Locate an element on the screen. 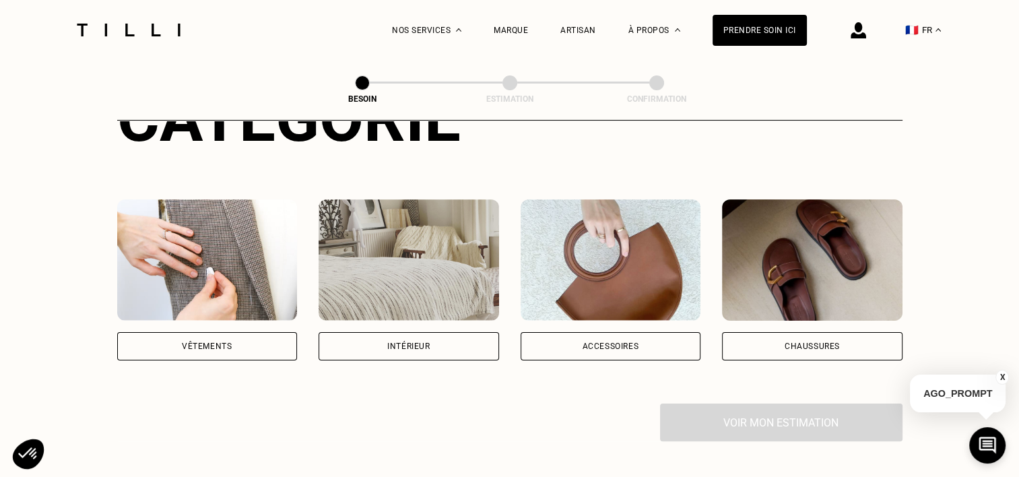 The width and height of the screenshot is (1019, 477). img: Menu déroulant à propos is located at coordinates (678, 30).